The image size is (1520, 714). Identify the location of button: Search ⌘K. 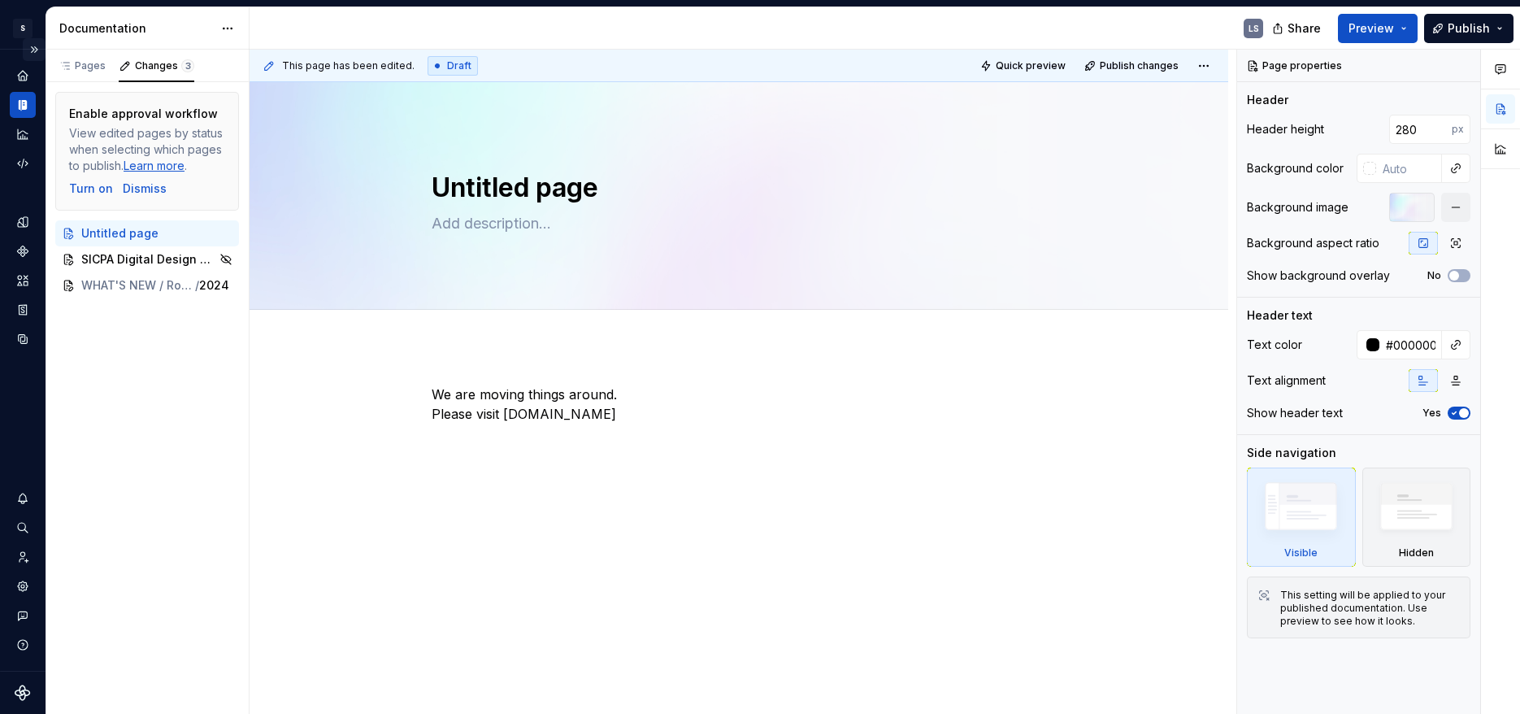
(23, 527).